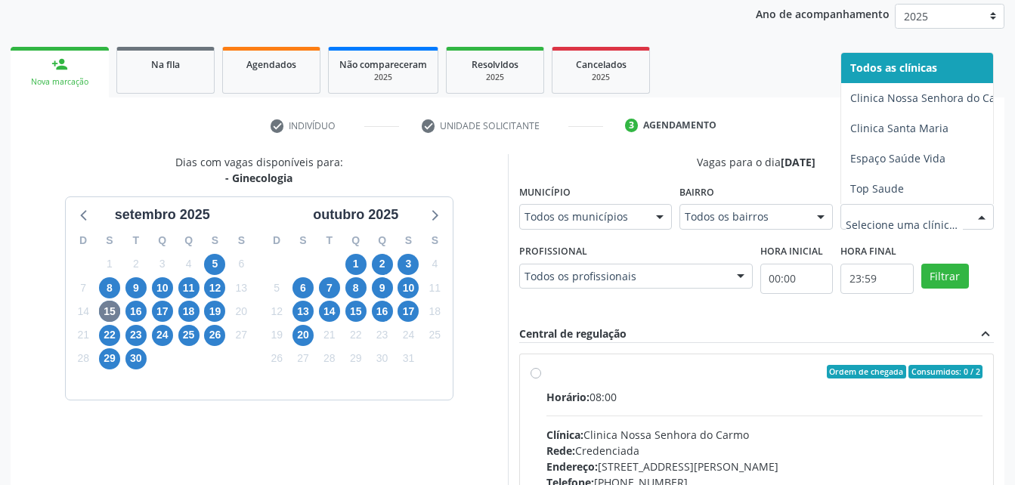 The height and width of the screenshot is (485, 1015). I want to click on span: terça-feira, 14 de outubro de 2025, so click(330, 311).